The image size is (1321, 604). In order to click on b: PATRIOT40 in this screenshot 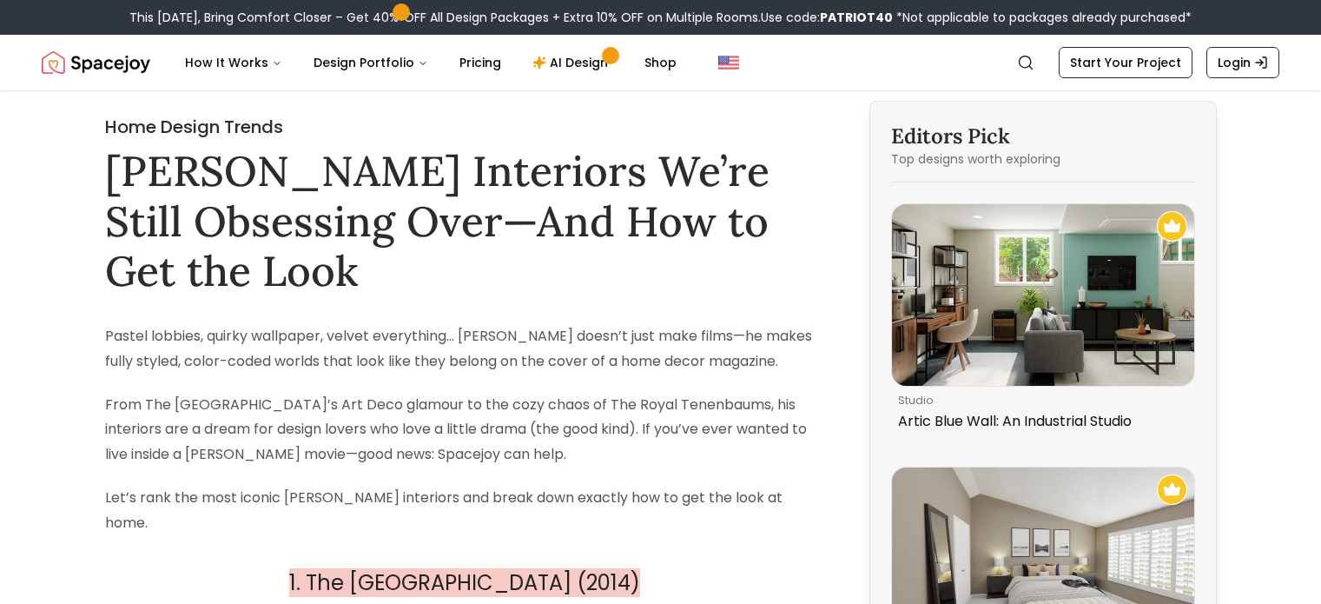, I will do `click(856, 17)`.